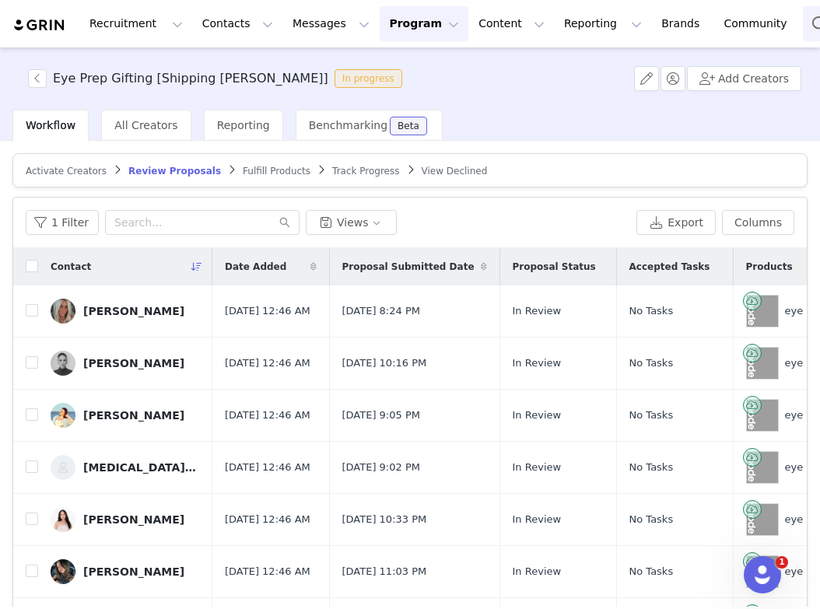 This screenshot has height=609, width=820. I want to click on a: Community, so click(760, 23).